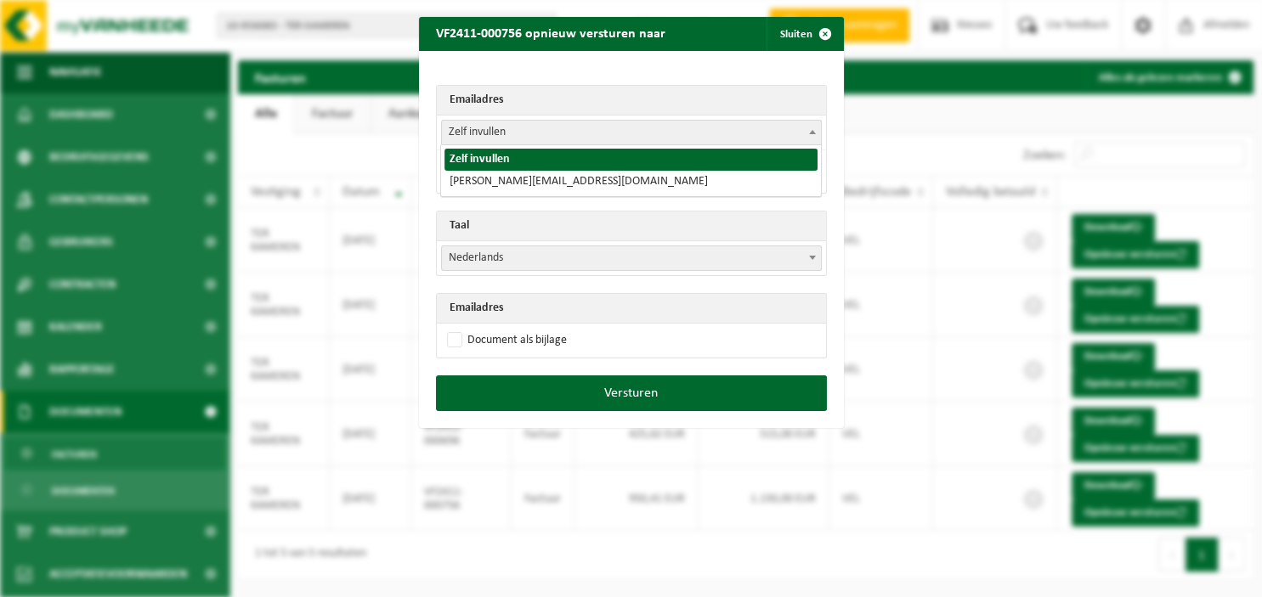  I want to click on button: Versturen, so click(631, 394).